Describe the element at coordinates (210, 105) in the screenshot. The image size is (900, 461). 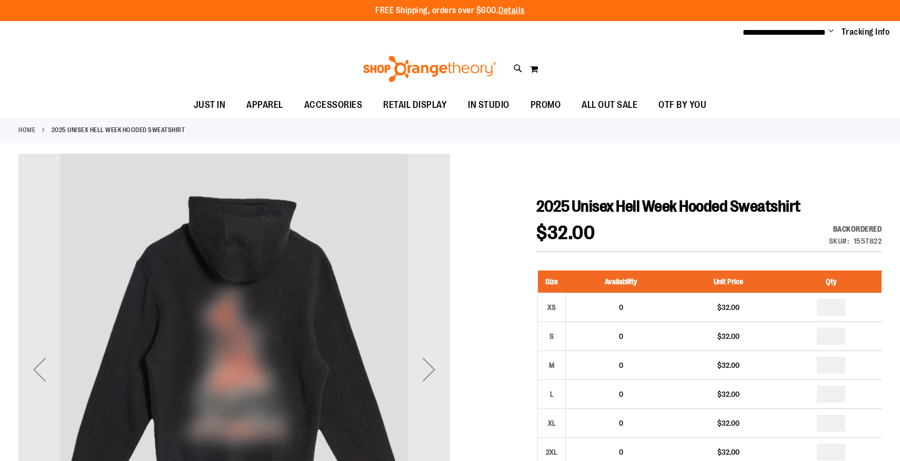
I see `span: JUST IN` at that location.